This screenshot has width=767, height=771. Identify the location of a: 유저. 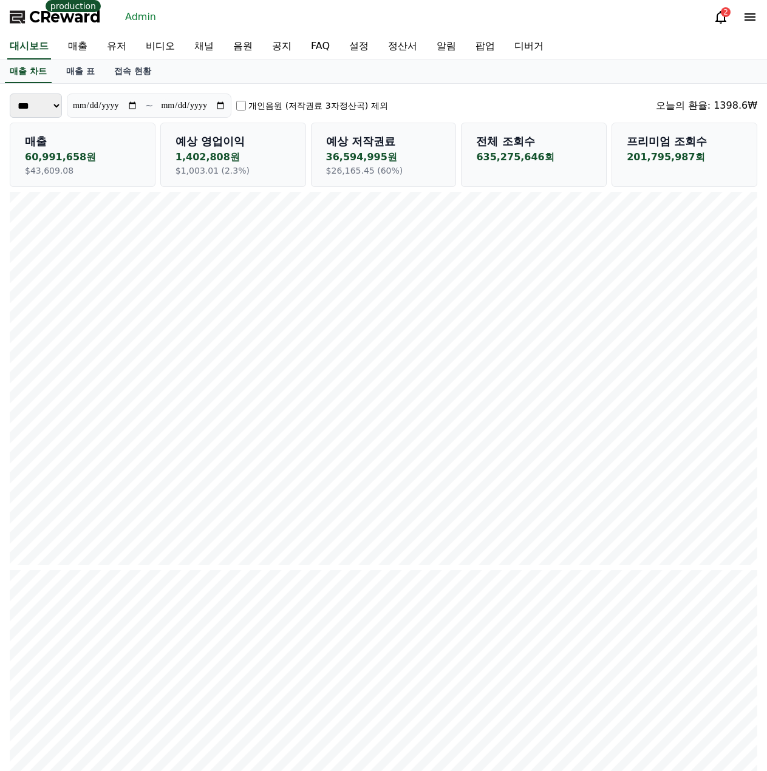
(117, 47).